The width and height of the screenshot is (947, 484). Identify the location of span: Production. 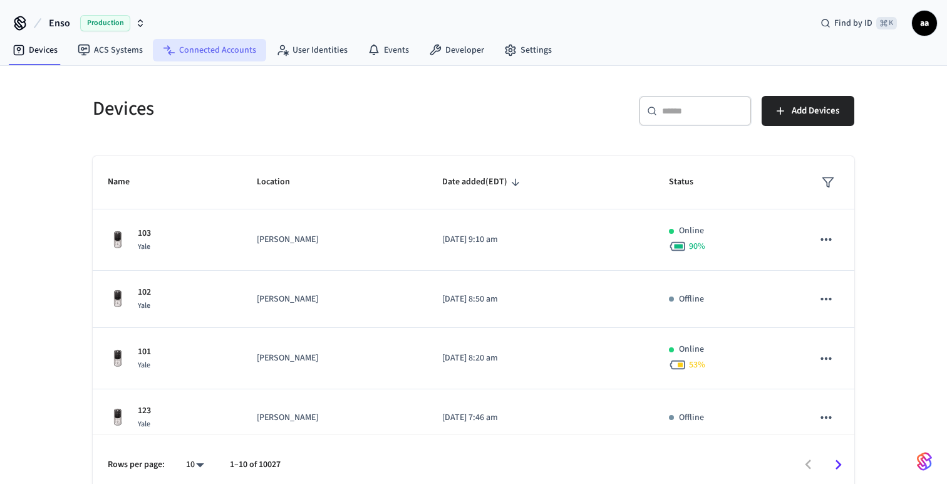
(105, 23).